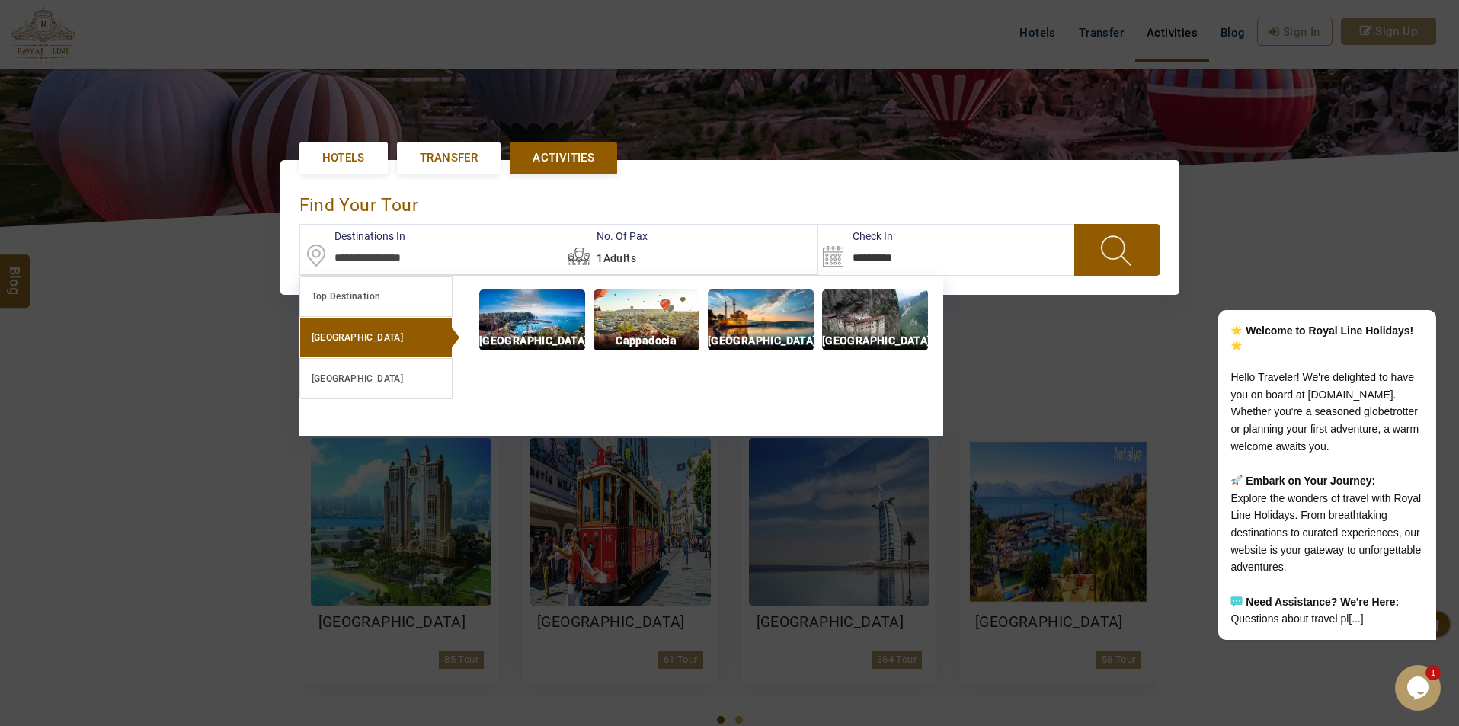 This screenshot has width=1459, height=726. What do you see at coordinates (344, 158) in the screenshot?
I see `a: Hotels` at bounding box center [344, 158].